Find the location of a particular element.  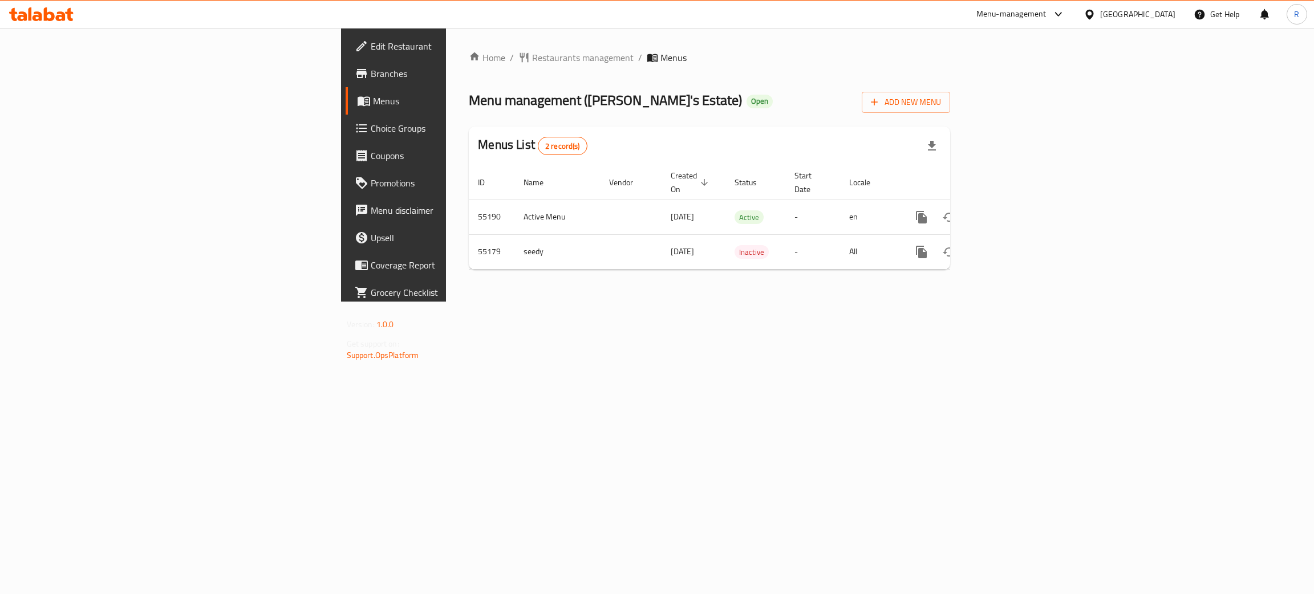

span: Locale is located at coordinates (867, 183).